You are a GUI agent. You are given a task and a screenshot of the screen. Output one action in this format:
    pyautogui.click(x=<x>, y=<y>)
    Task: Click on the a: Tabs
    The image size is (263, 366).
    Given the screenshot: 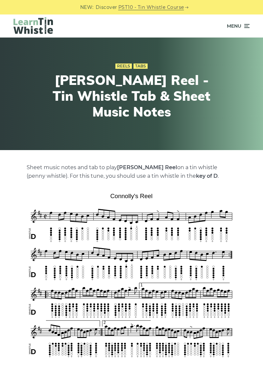 What is the action you would take?
    pyautogui.click(x=141, y=66)
    